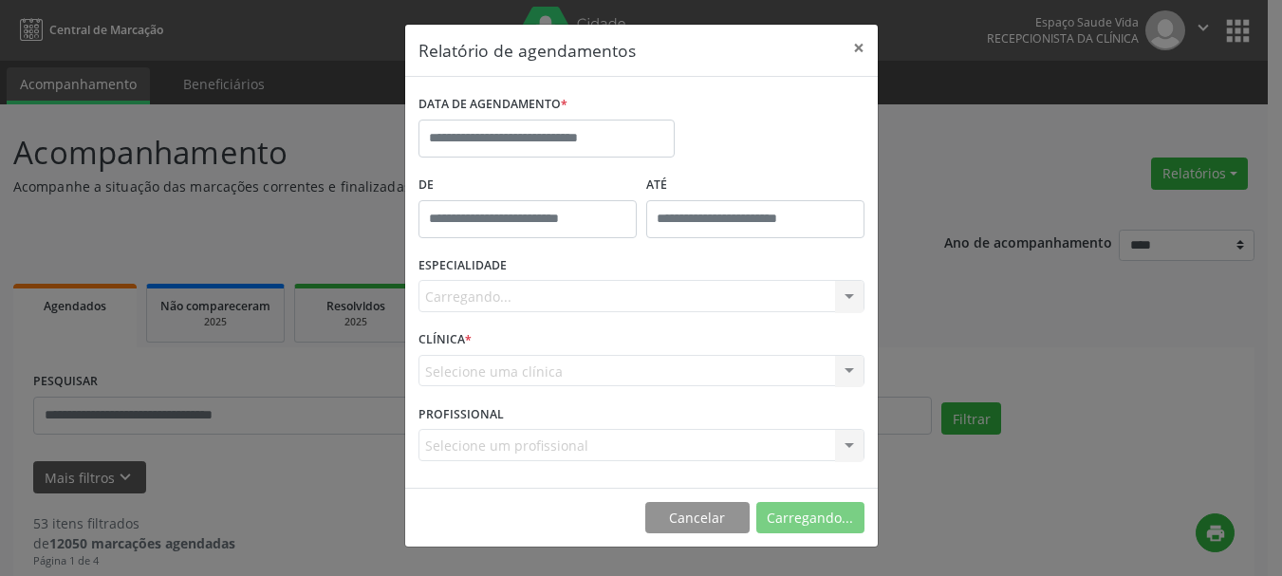  Describe the element at coordinates (755, 185) in the screenshot. I see `label: ATÉ` at that location.